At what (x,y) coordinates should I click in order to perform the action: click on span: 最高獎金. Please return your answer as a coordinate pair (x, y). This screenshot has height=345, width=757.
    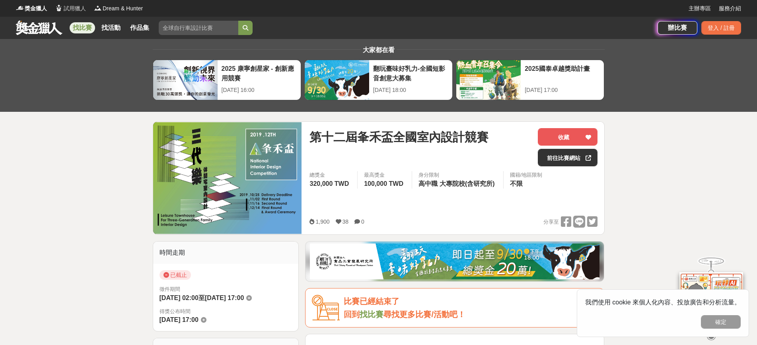
    Looking at the image, I should click on (385, 175).